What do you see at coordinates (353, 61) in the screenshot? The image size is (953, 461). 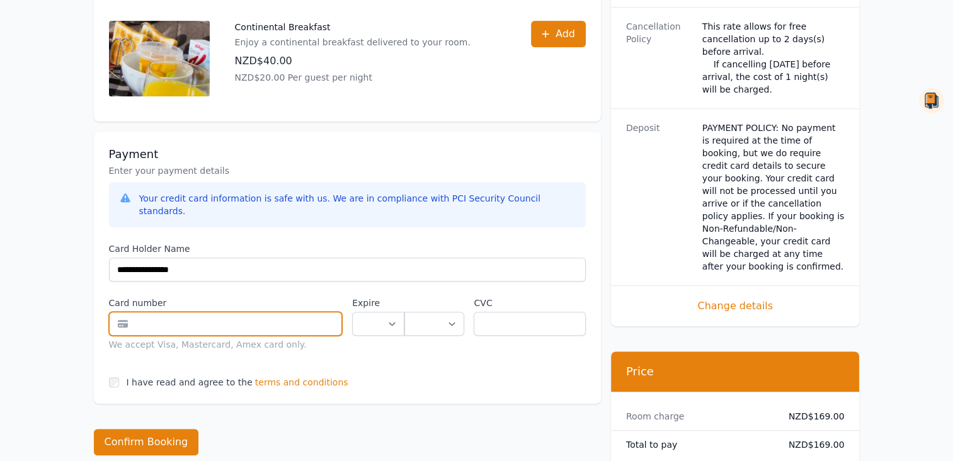 I see `p: NZD$40.00` at bounding box center [353, 61].